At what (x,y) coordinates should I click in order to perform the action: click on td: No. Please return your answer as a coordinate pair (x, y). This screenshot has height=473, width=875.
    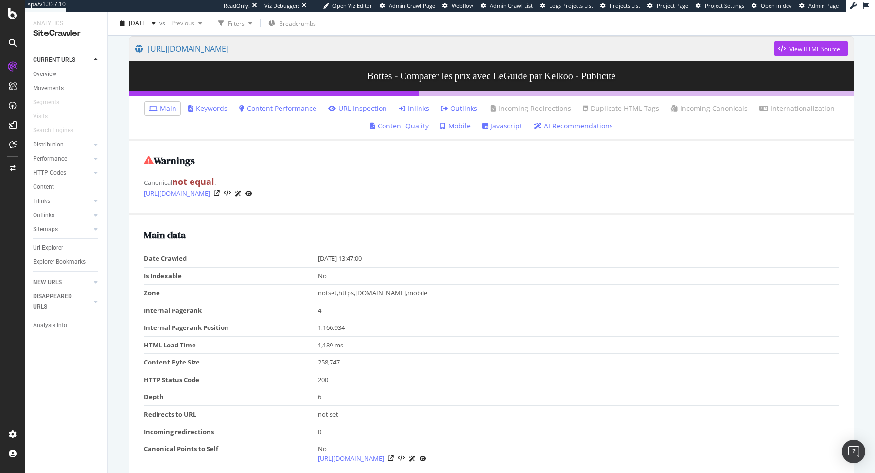
    Looking at the image, I should click on (579, 276).